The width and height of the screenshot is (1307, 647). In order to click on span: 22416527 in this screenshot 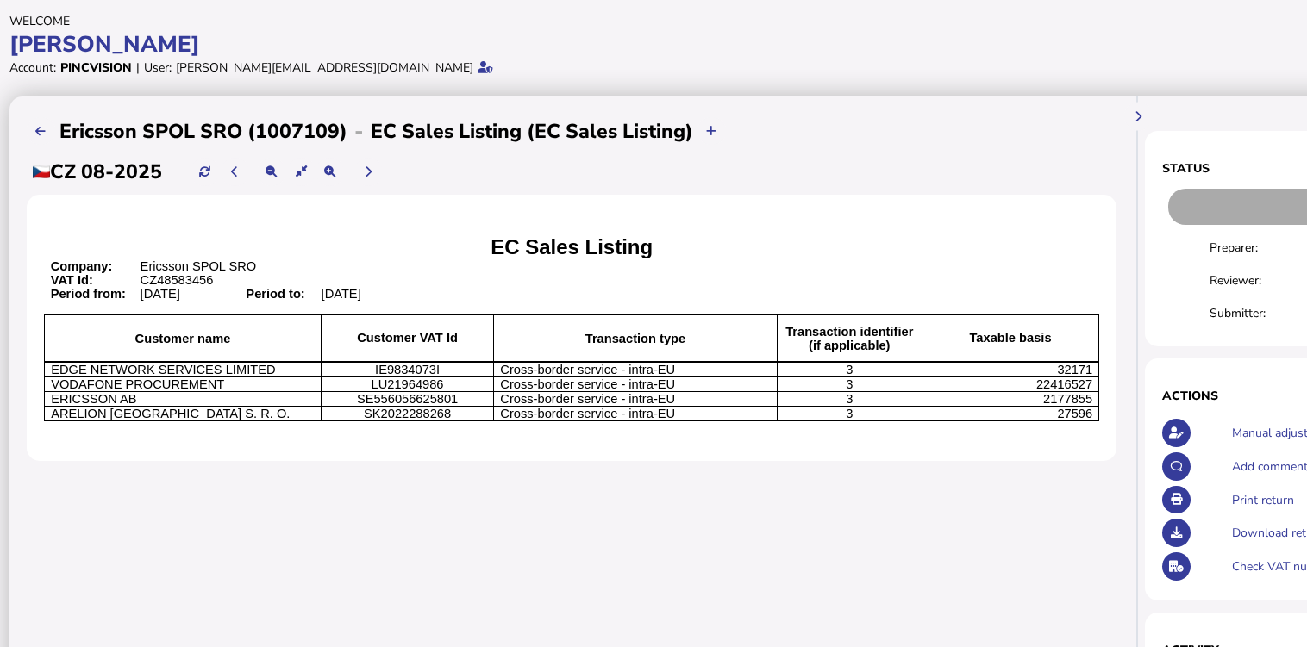, I will do `click(1064, 384)`.